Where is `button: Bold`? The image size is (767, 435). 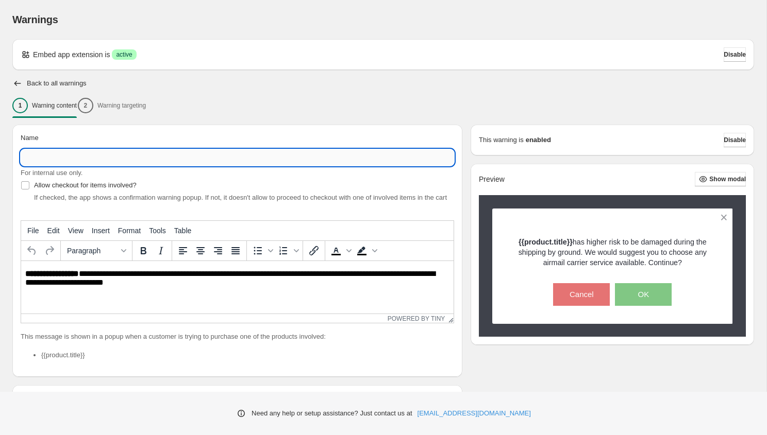
button: Bold is located at coordinates (143, 251).